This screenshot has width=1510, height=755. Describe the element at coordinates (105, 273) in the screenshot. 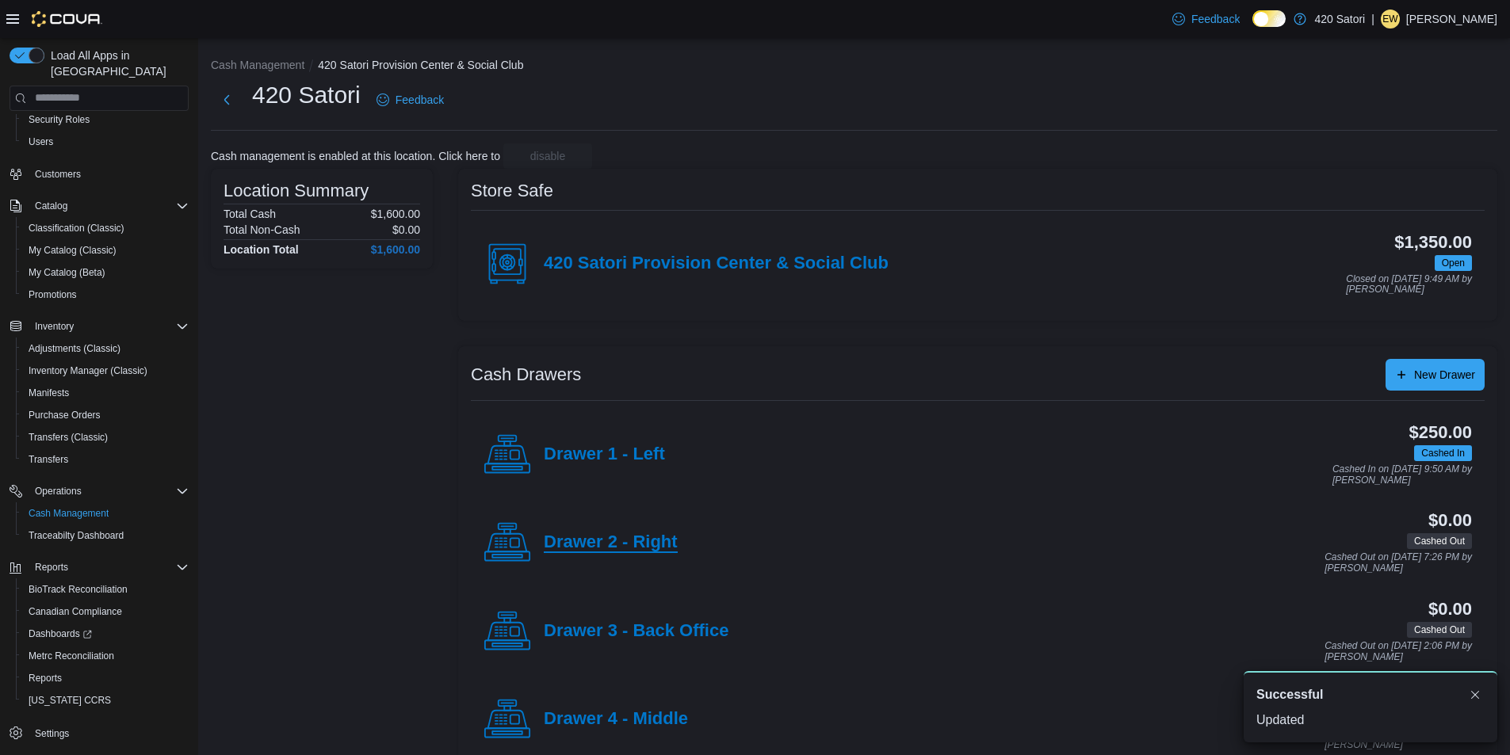

I see `button: My Catalog (Beta)` at that location.